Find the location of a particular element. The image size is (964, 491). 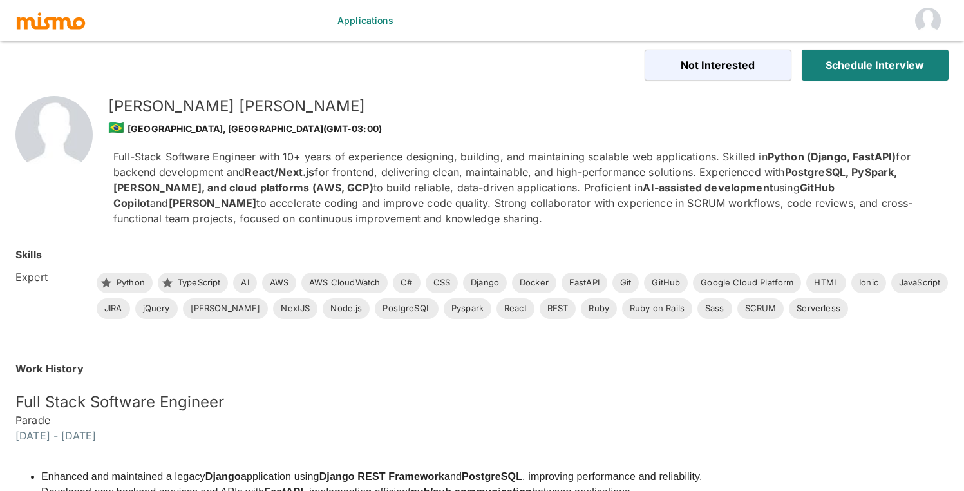

span: Docker is located at coordinates (534, 283).